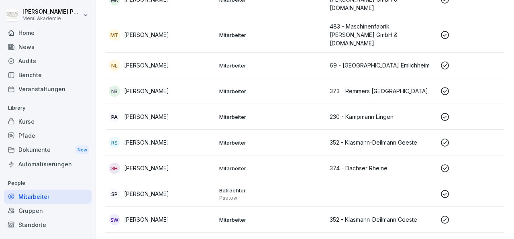 The height and width of the screenshot is (239, 514). Describe the element at coordinates (48, 108) in the screenshot. I see `p: Library` at that location.